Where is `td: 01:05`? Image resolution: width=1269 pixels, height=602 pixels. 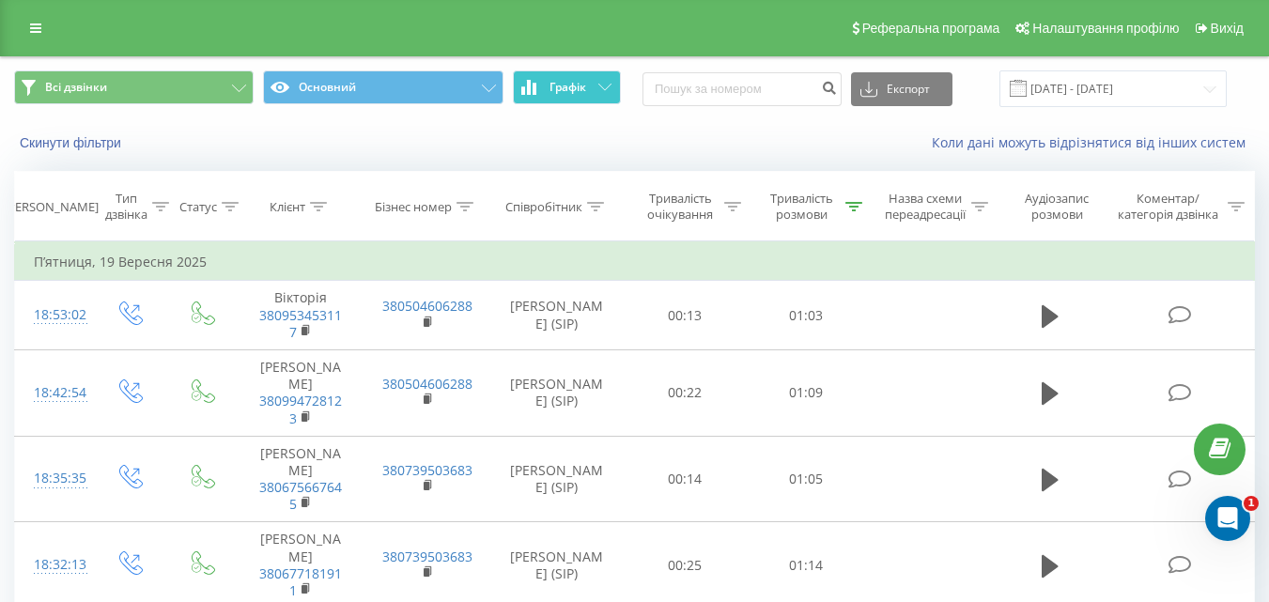 td: 01:05 is located at coordinates (806, 479).